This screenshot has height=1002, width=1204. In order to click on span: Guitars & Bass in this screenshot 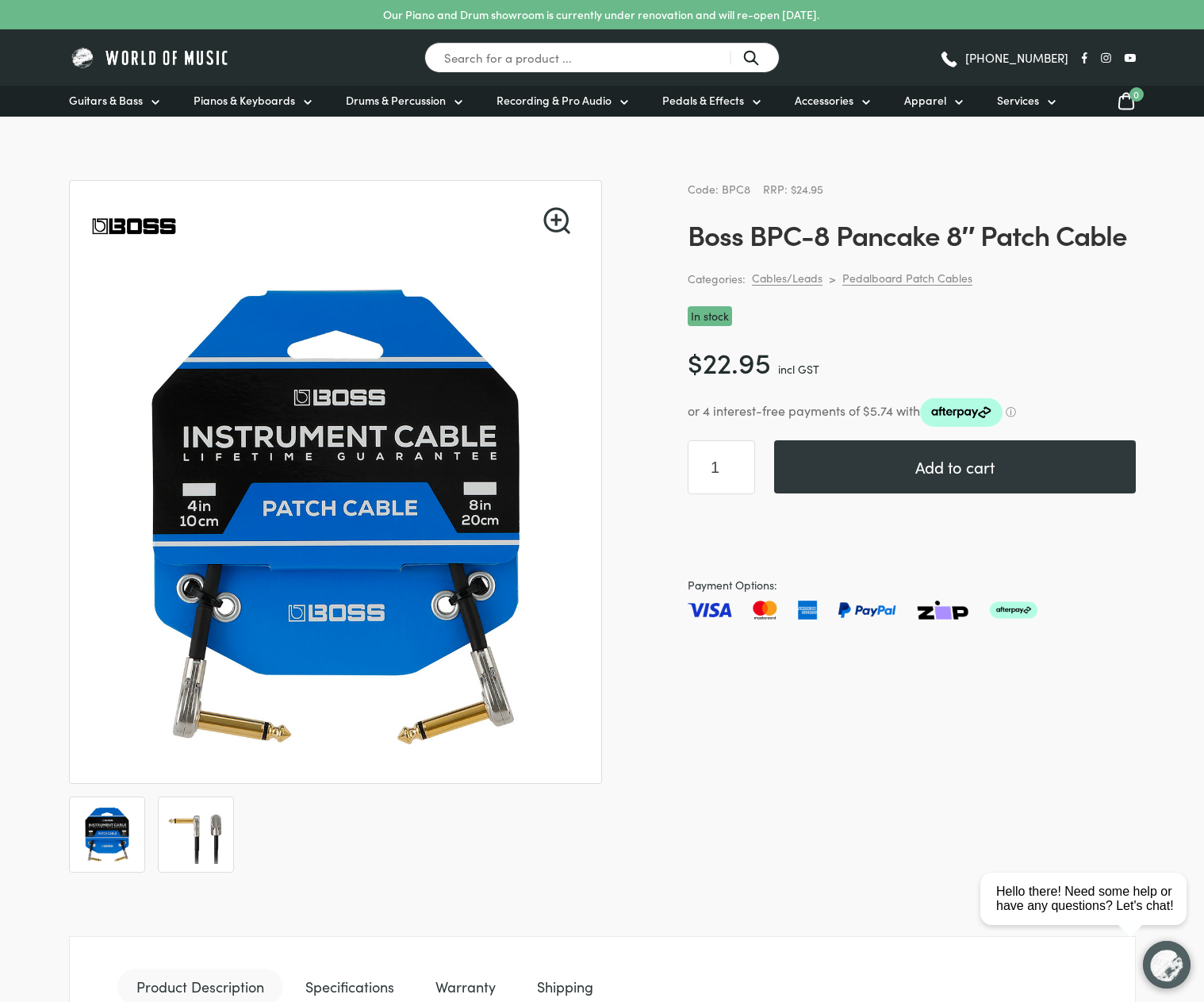, I will do `click(106, 100)`.